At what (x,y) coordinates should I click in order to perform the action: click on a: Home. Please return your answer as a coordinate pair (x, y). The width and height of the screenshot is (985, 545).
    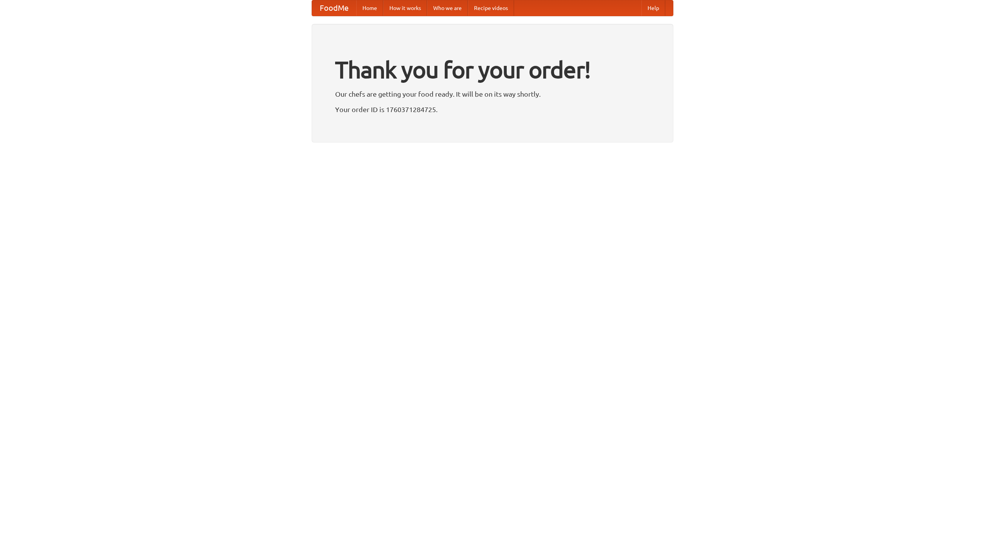
    Looking at the image, I should click on (370, 8).